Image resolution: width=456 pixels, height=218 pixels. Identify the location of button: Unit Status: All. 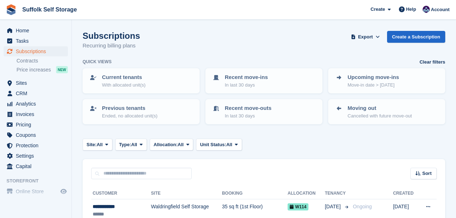
(219, 144).